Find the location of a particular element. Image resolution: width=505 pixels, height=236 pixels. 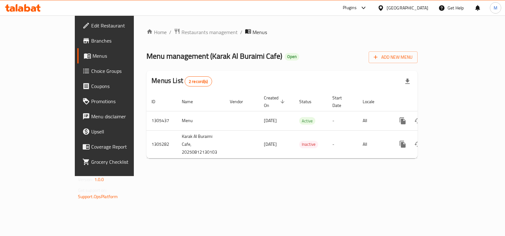

a: Upsell is located at coordinates (118, 132).